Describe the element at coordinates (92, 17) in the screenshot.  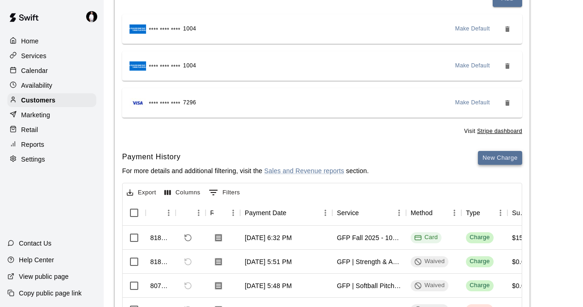
I see `img: Travis Hamilton` at that location.